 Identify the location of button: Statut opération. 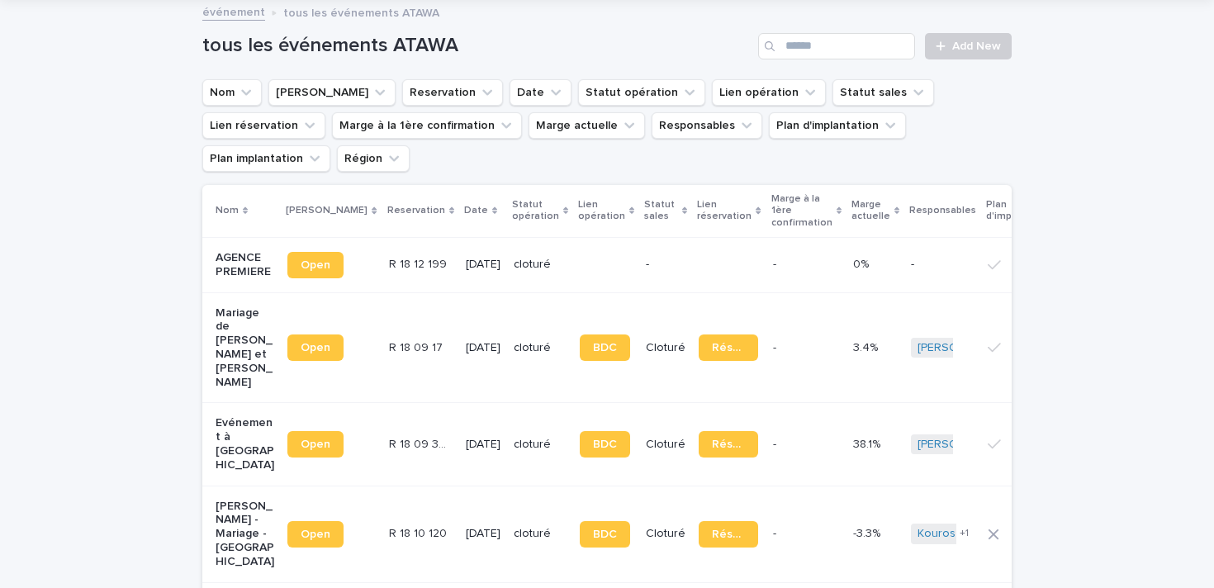
(642, 93).